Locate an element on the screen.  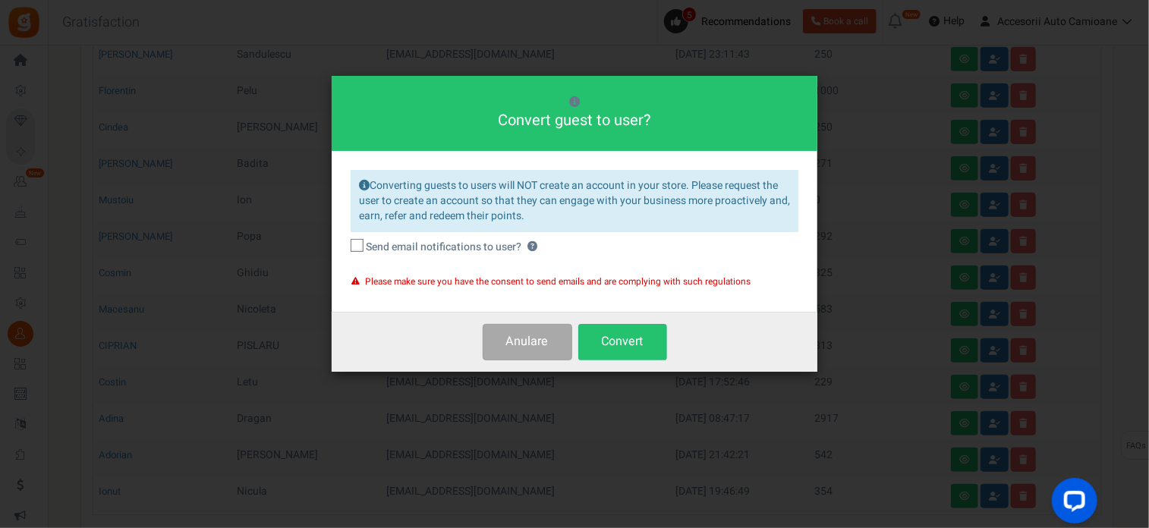
span: Please make sure you have the consent to send emails and are complying with such regulations is located at coordinates (558, 281).